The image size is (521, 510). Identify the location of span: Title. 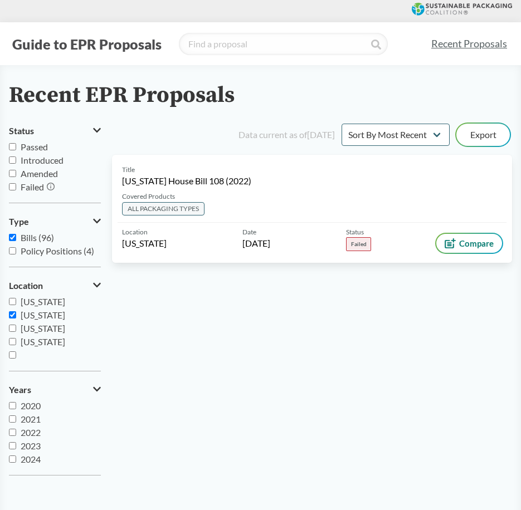
(128, 170).